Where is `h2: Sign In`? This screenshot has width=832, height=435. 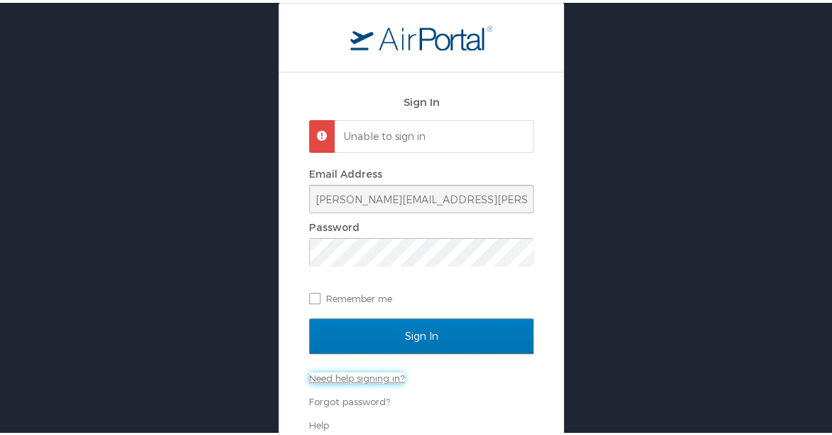
h2: Sign In is located at coordinates (421, 99).